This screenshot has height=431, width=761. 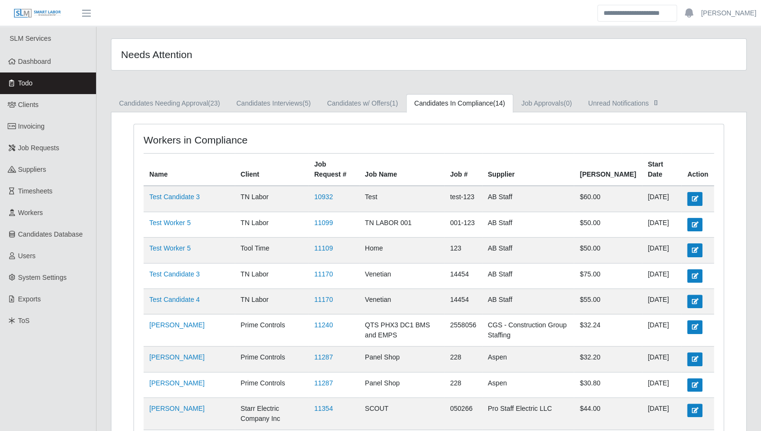 I want to click on td: Home, so click(x=401, y=250).